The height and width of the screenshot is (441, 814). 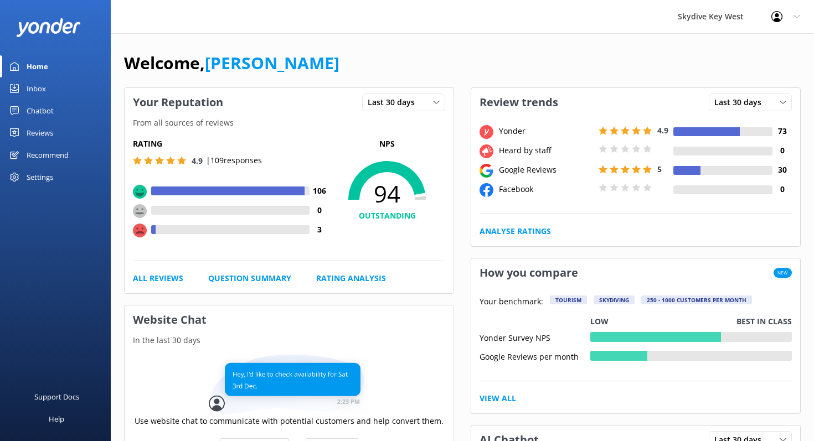 What do you see at coordinates (48, 27) in the screenshot?
I see `img: yonder-white-logo.png` at bounding box center [48, 27].